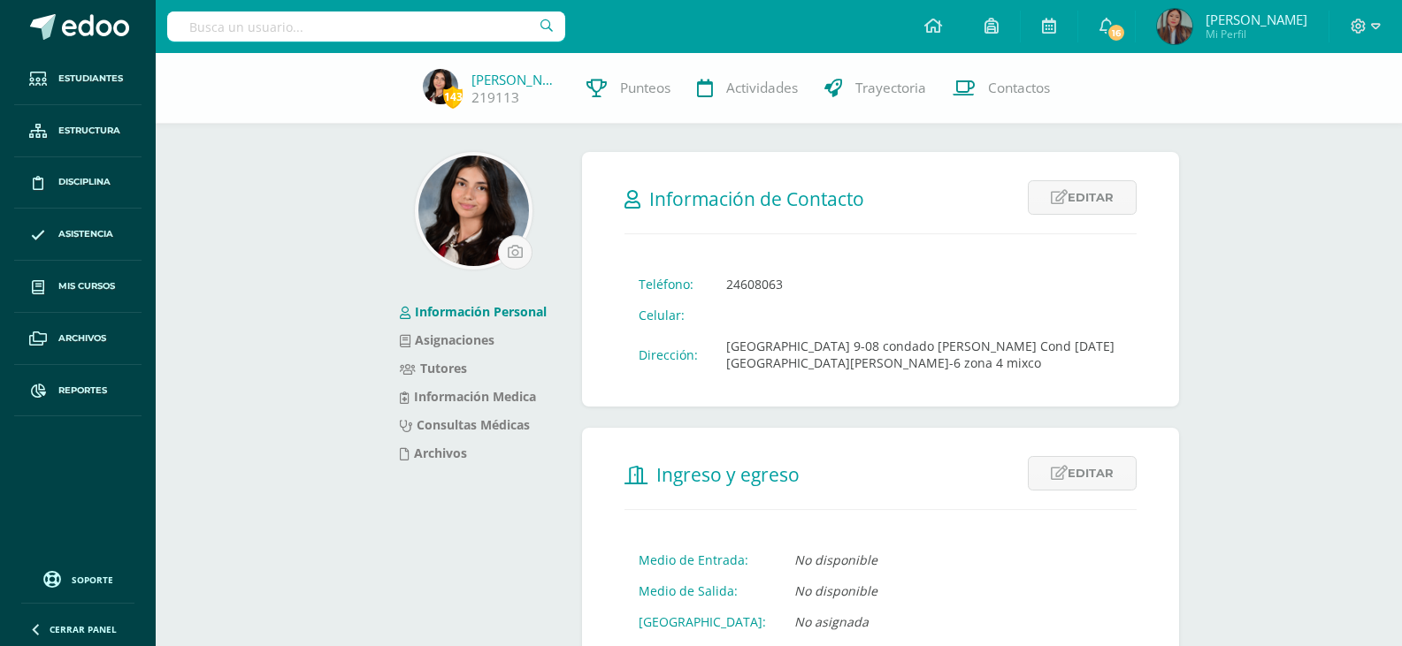 The width and height of the screenshot is (1402, 646). Describe the element at coordinates (78, 578) in the screenshot. I see `a: Soporte` at that location.